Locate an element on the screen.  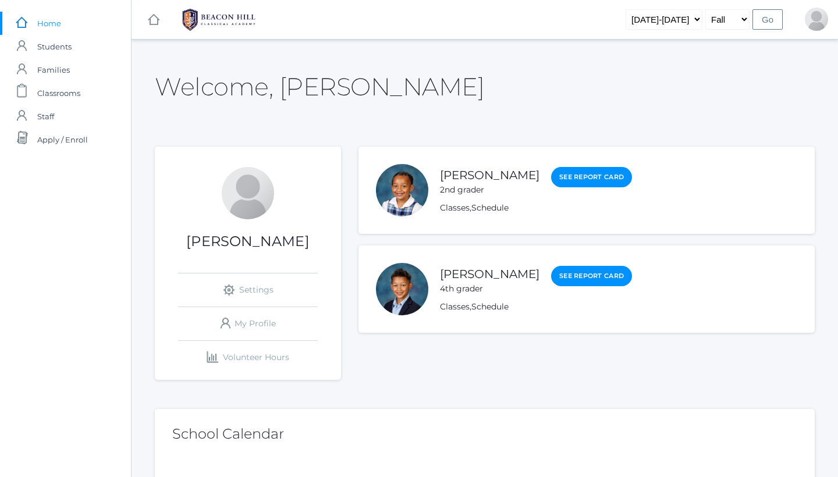
div: 2nd grader is located at coordinates (489, 190).